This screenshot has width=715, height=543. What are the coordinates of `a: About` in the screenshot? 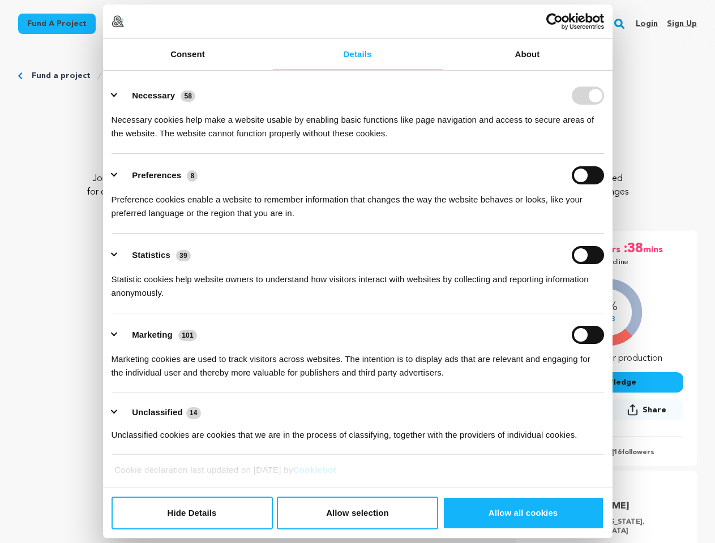 It's located at (528, 54).